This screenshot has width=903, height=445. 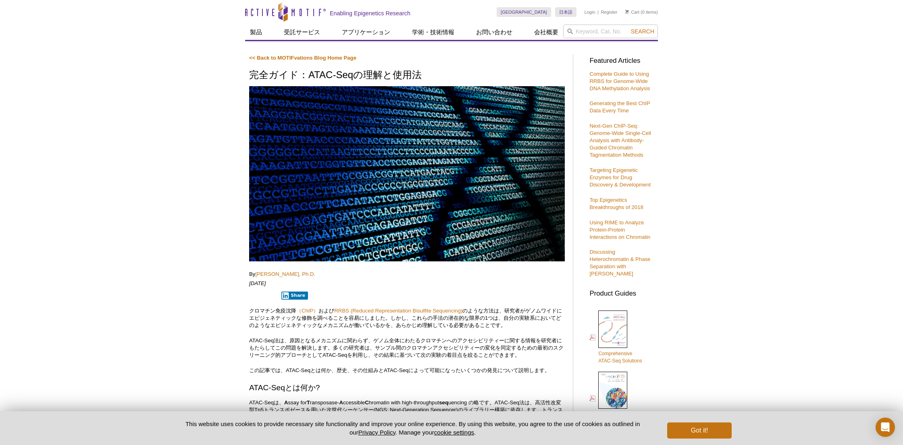 I want to click on p: ATAC-Seqは、 ssay for ransposase- ccessible hromatin with high-throughput uencing の略です。ATAC-Seq法は、高..., so click(x=407, y=421).